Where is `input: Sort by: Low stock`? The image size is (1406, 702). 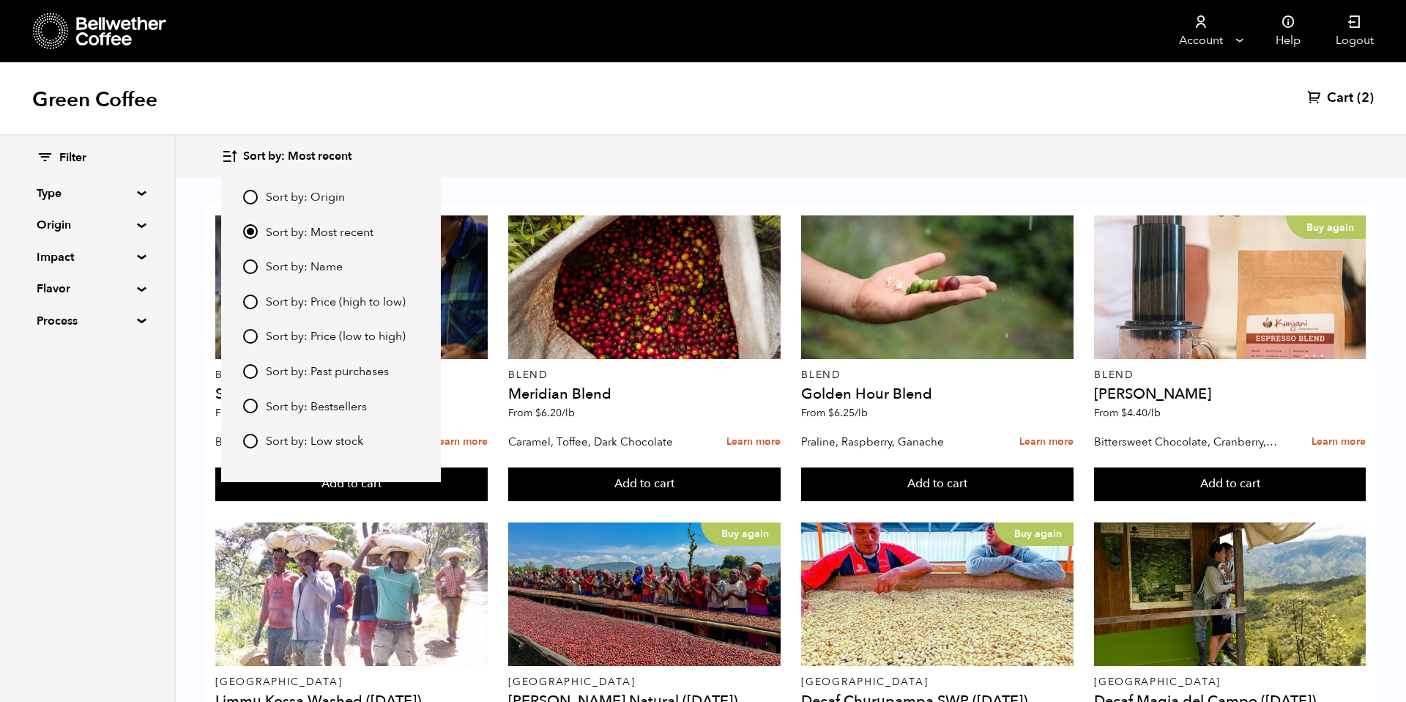
input: Sort by: Low stock is located at coordinates (251, 441).